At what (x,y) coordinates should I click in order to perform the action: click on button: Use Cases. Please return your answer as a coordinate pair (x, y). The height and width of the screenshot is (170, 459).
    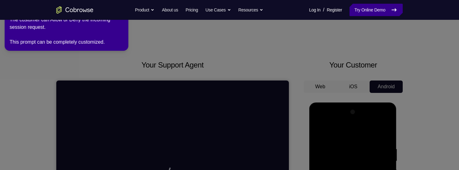
    Looking at the image, I should click on (218, 10).